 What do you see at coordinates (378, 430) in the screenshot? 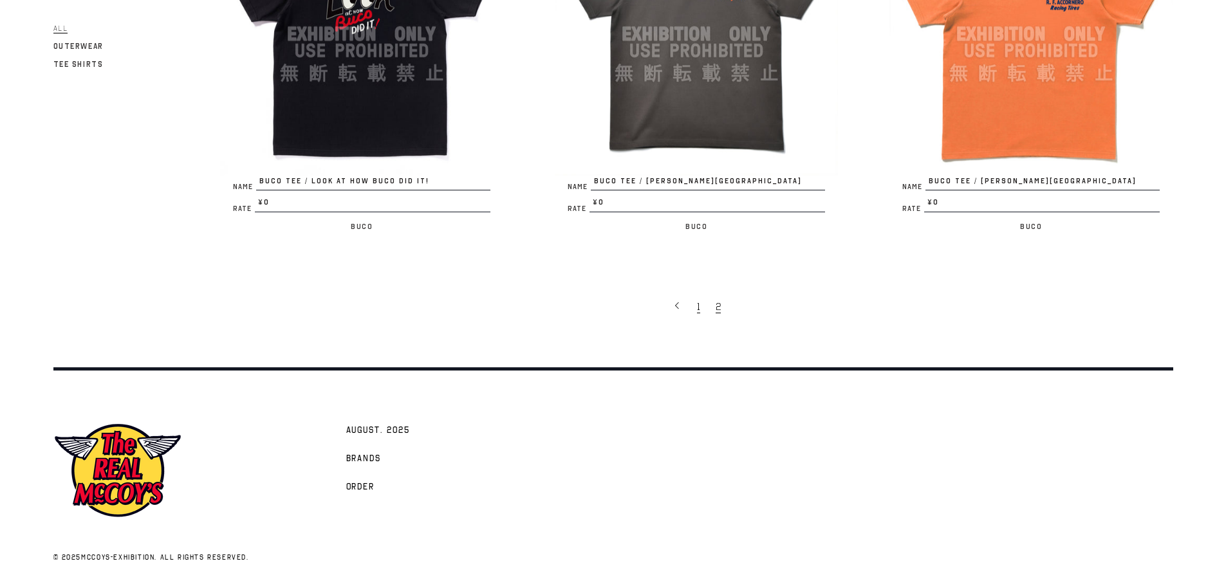
I see `a: AUGUST. 2025` at bounding box center [378, 430].